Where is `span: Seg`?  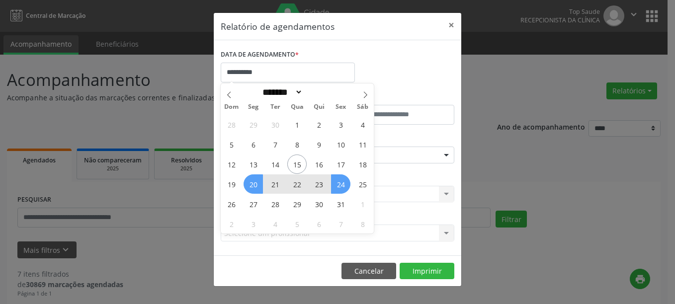
span: Seg is located at coordinates (254, 107).